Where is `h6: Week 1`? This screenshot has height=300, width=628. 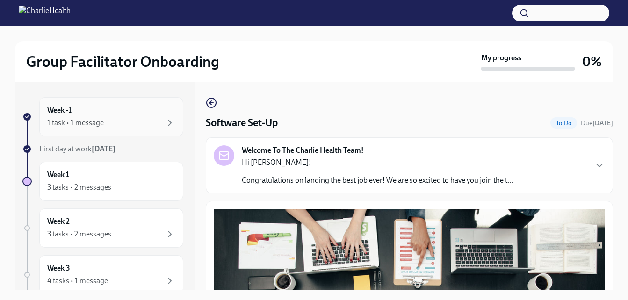 h6: Week 1 is located at coordinates (58, 175).